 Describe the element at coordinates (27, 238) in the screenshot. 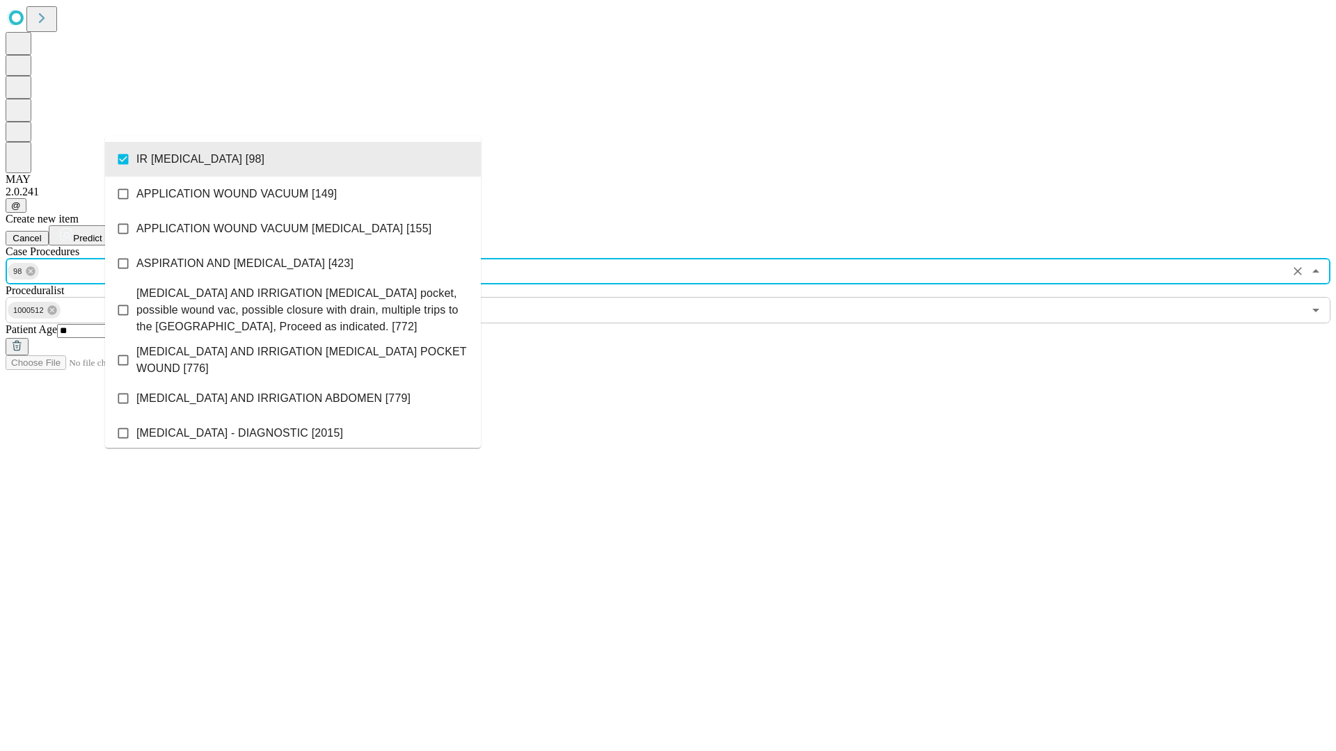

I see `span: Cancel` at that location.